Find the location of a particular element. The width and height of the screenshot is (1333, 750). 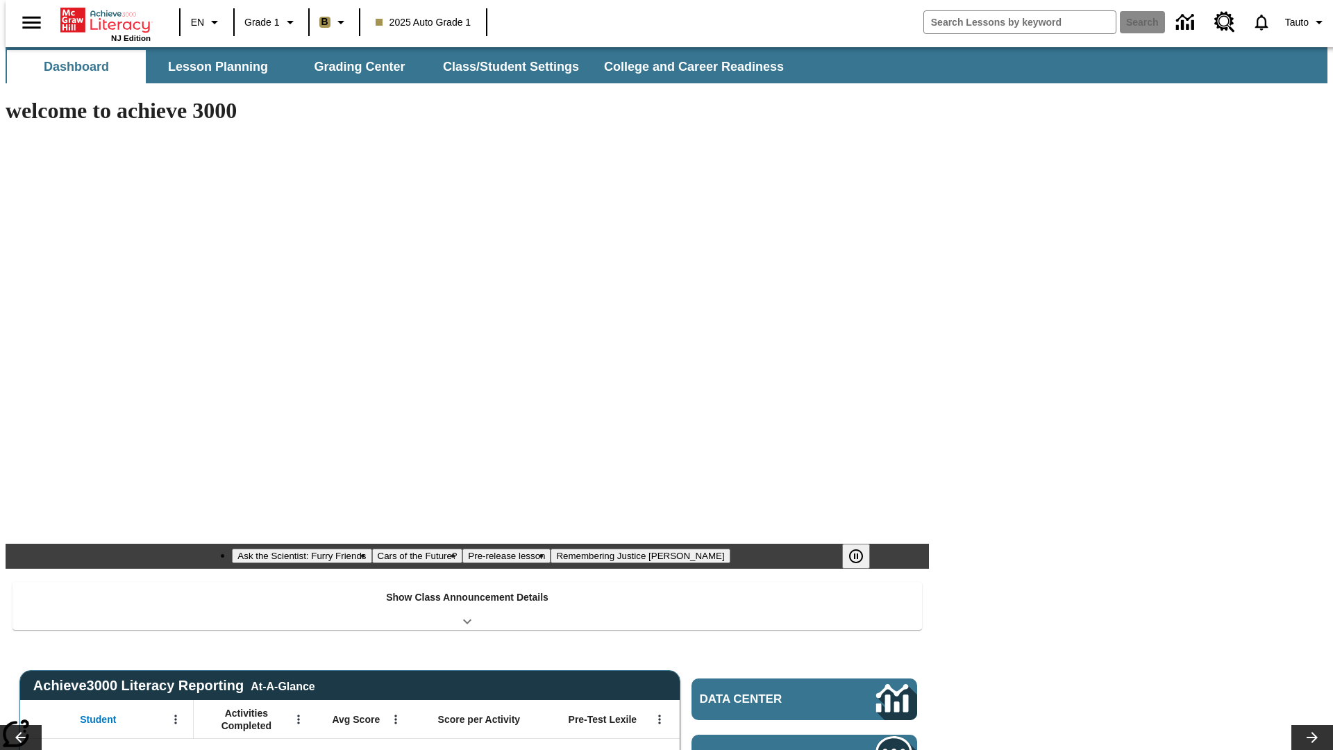

button: Slide 1 Ask the Scientist: Furry Friends is located at coordinates (301, 555).